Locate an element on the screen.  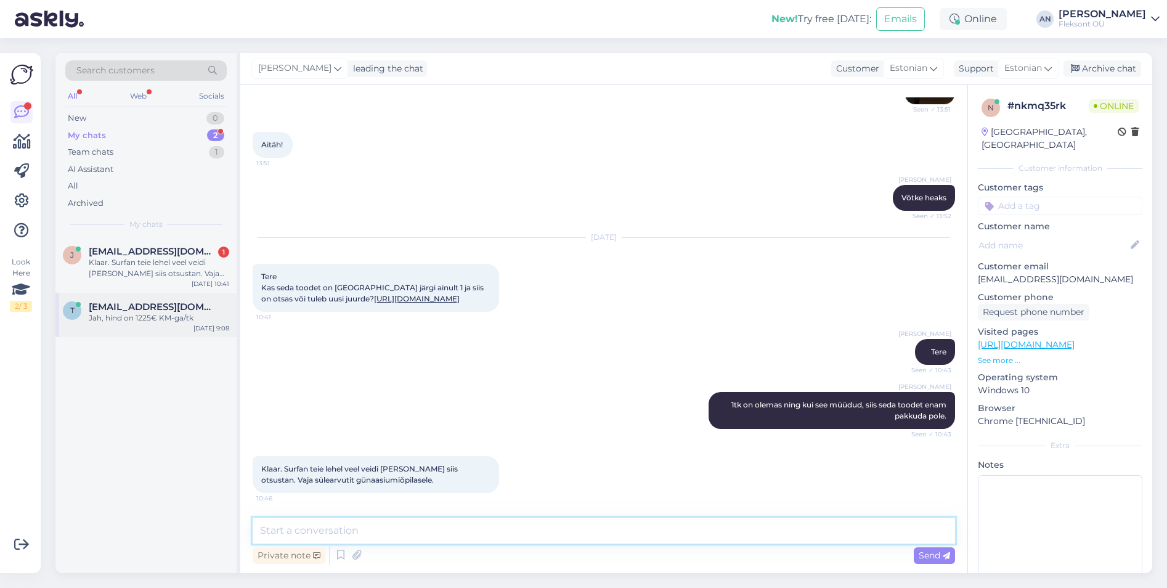
div: AN is located at coordinates (1045, 19).